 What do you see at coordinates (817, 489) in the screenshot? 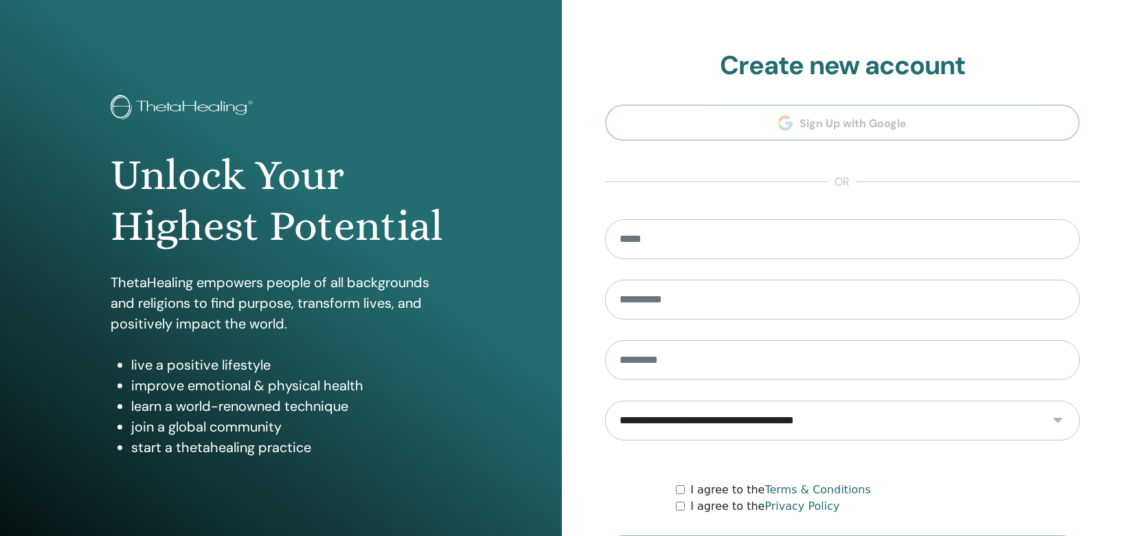
I see `a: Terms & Conditions` at bounding box center [817, 489].